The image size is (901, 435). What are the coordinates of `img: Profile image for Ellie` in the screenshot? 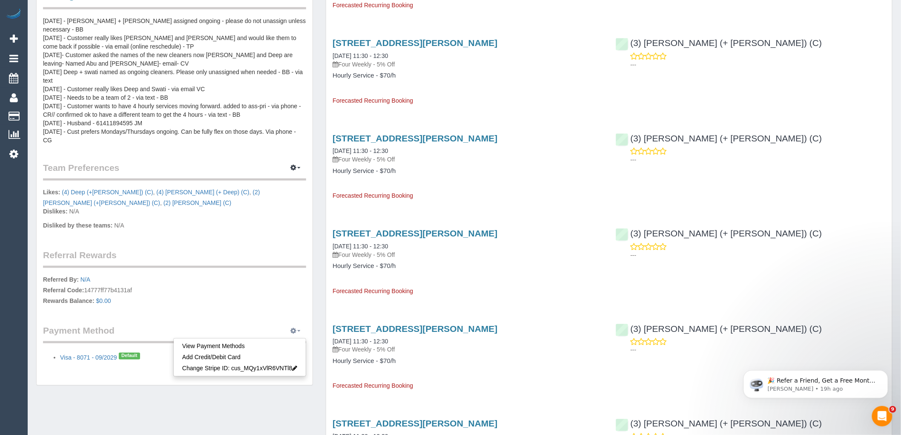 It's located at (26, 32).